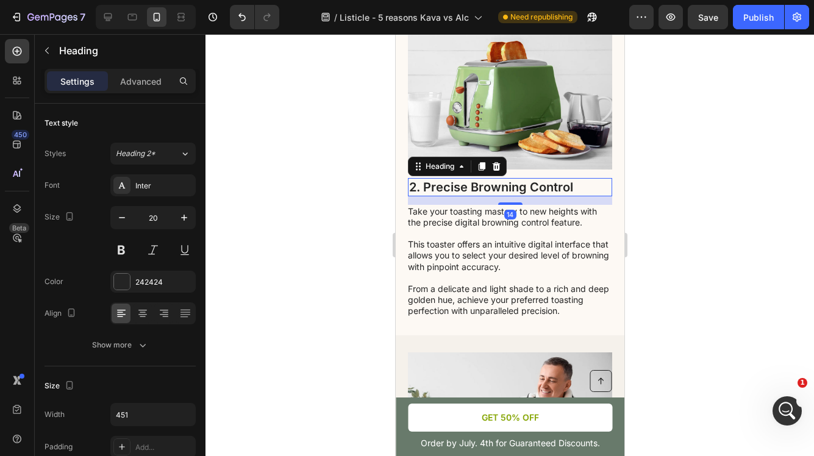 This screenshot has width=814, height=456. Describe the element at coordinates (153, 415) in the screenshot. I see `input: Auto` at that location.